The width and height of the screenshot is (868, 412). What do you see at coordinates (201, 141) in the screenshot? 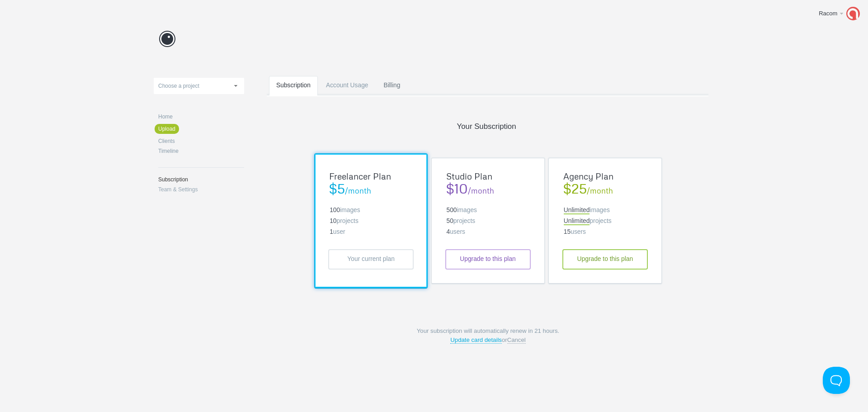
I see `a: Clients` at bounding box center [201, 141].